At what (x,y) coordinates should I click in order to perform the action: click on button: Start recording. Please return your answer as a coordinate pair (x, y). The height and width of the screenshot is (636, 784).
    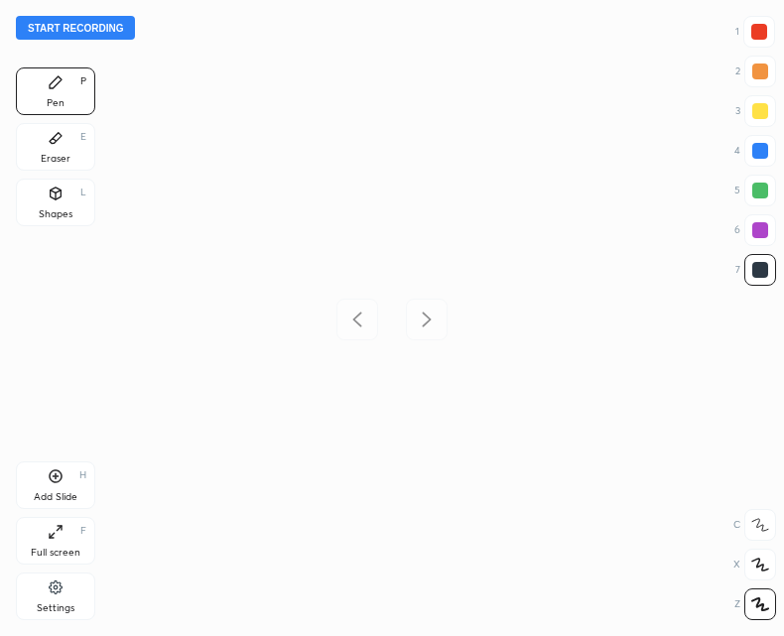
    Looking at the image, I should click on (75, 28).